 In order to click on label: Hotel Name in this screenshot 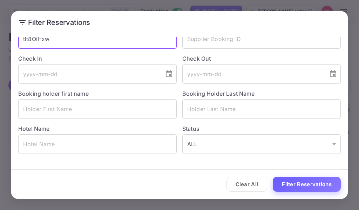, I will do `click(34, 129)`.